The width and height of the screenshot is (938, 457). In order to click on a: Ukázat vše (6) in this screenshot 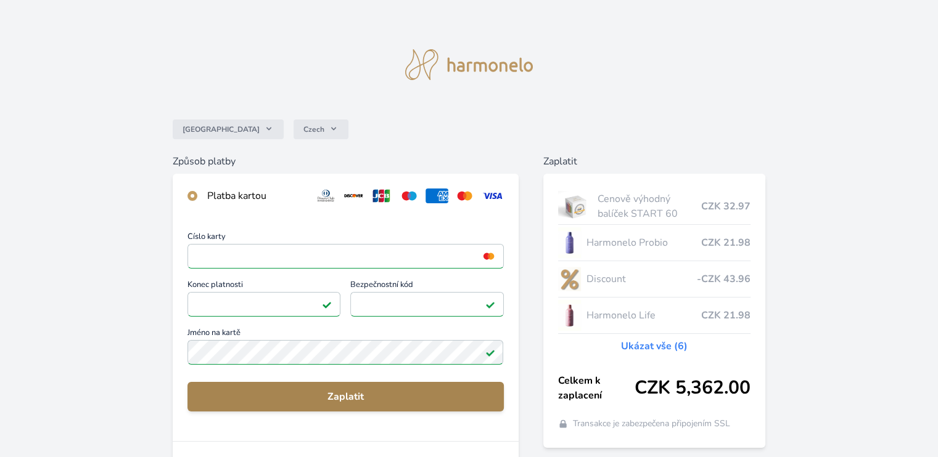, I will do `click(654, 347)`.